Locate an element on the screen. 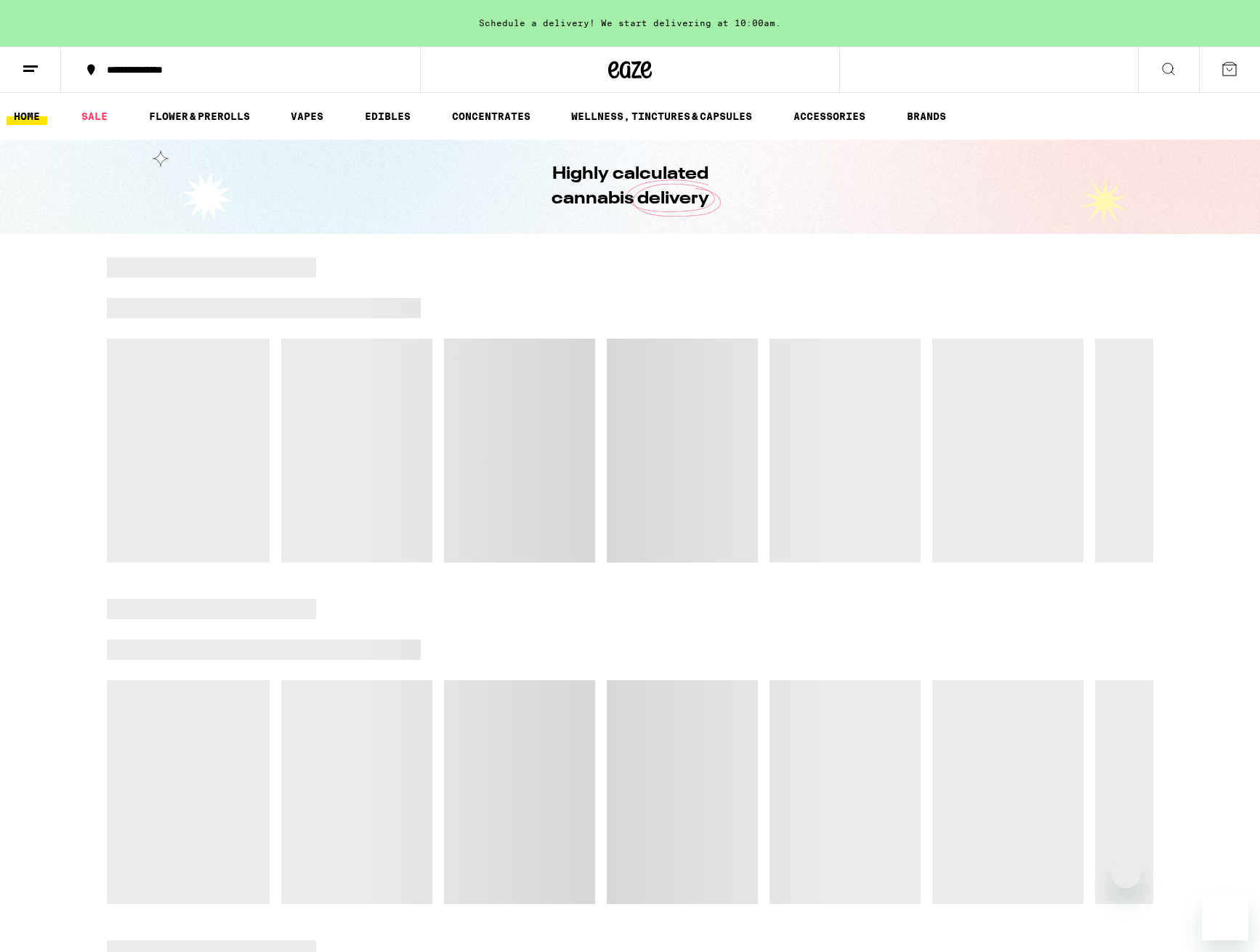  a: VAPES is located at coordinates (307, 116).